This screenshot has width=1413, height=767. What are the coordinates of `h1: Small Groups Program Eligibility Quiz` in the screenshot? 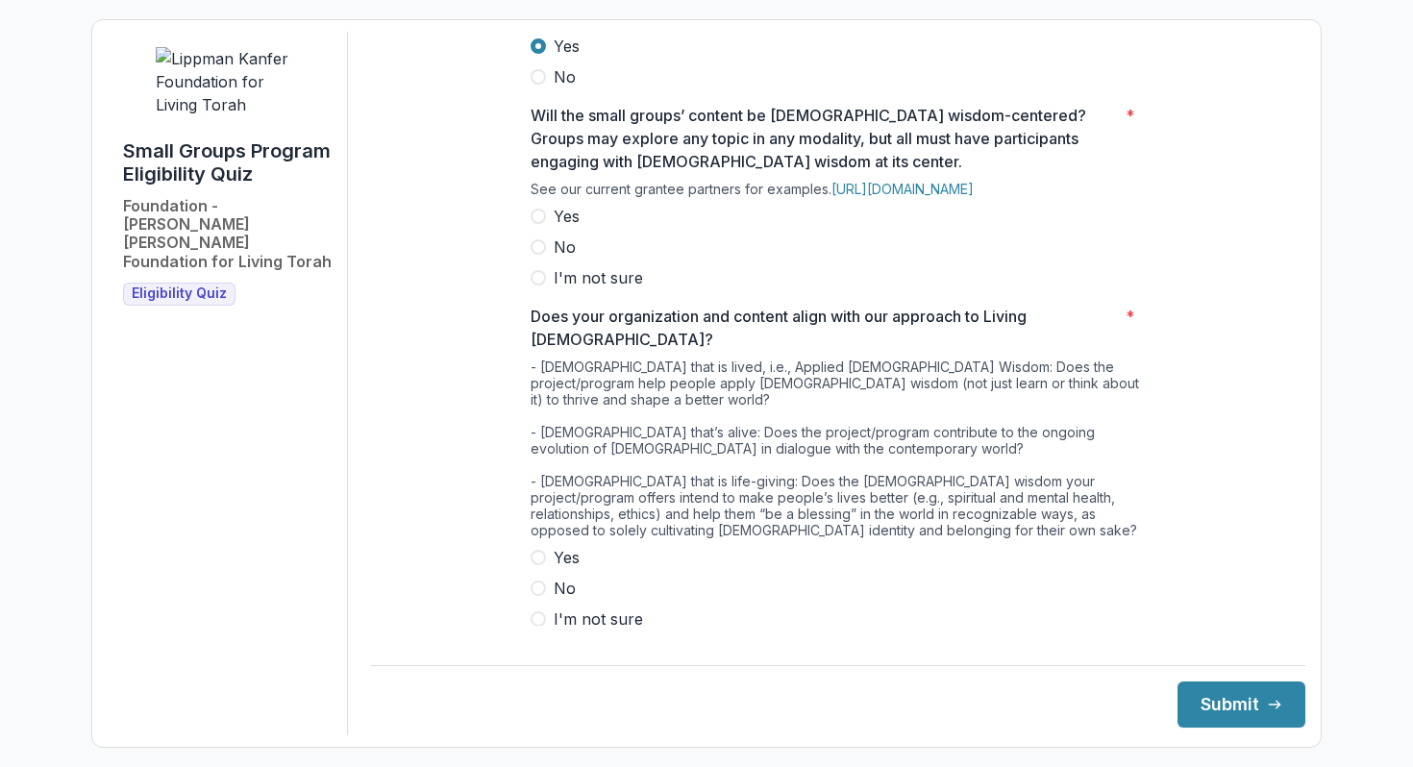 It's located at (227, 162).